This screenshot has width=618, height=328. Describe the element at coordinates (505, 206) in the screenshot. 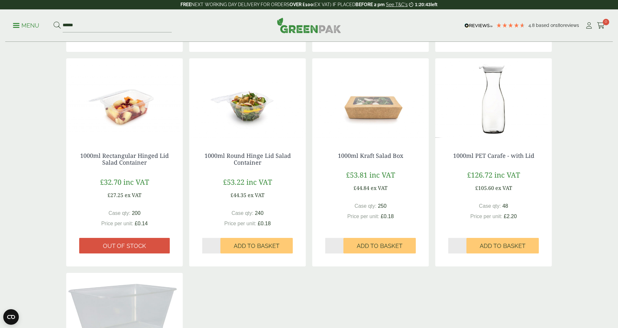

I see `span: 48` at that location.